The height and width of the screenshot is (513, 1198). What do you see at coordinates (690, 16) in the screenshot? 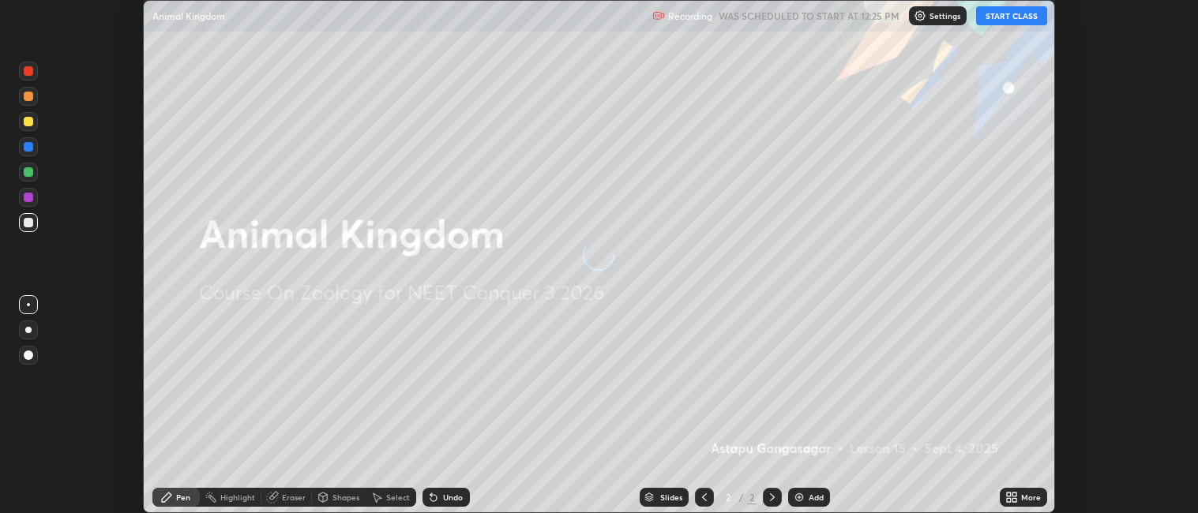
I see `p: Recording` at bounding box center [690, 16].